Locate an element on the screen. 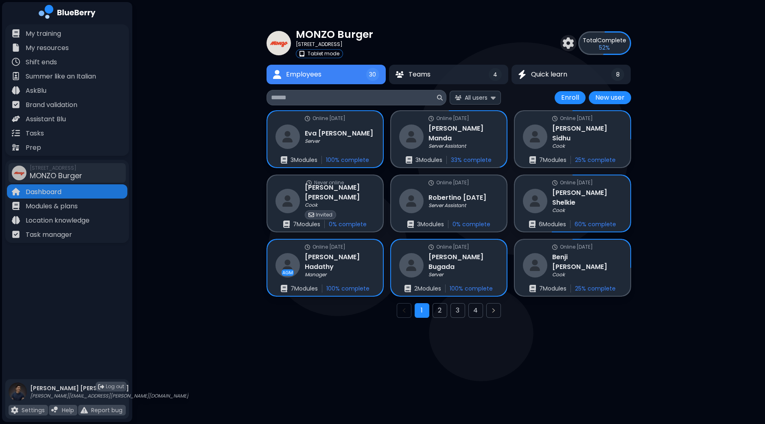  img: Employees is located at coordinates (277, 74).